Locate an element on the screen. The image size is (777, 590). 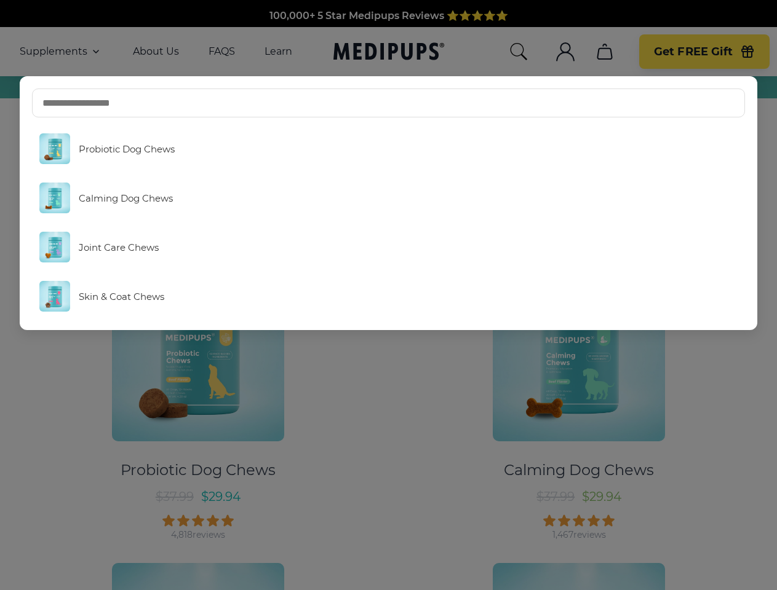
img: Calming Dog Chews is located at coordinates (55, 198).